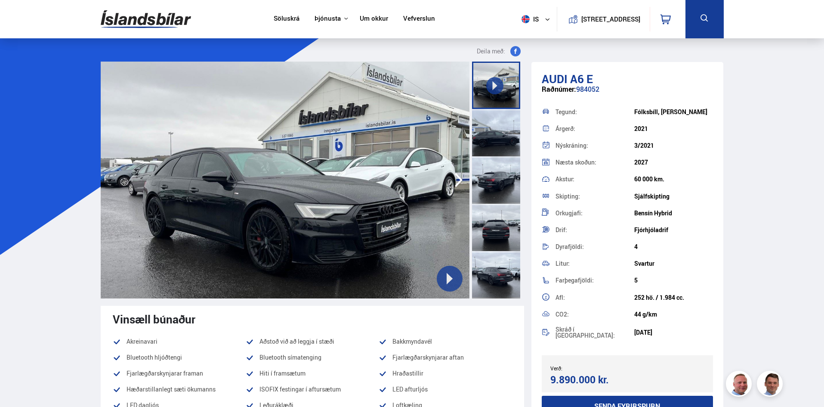  I want to click on a: Um okkur, so click(374, 19).